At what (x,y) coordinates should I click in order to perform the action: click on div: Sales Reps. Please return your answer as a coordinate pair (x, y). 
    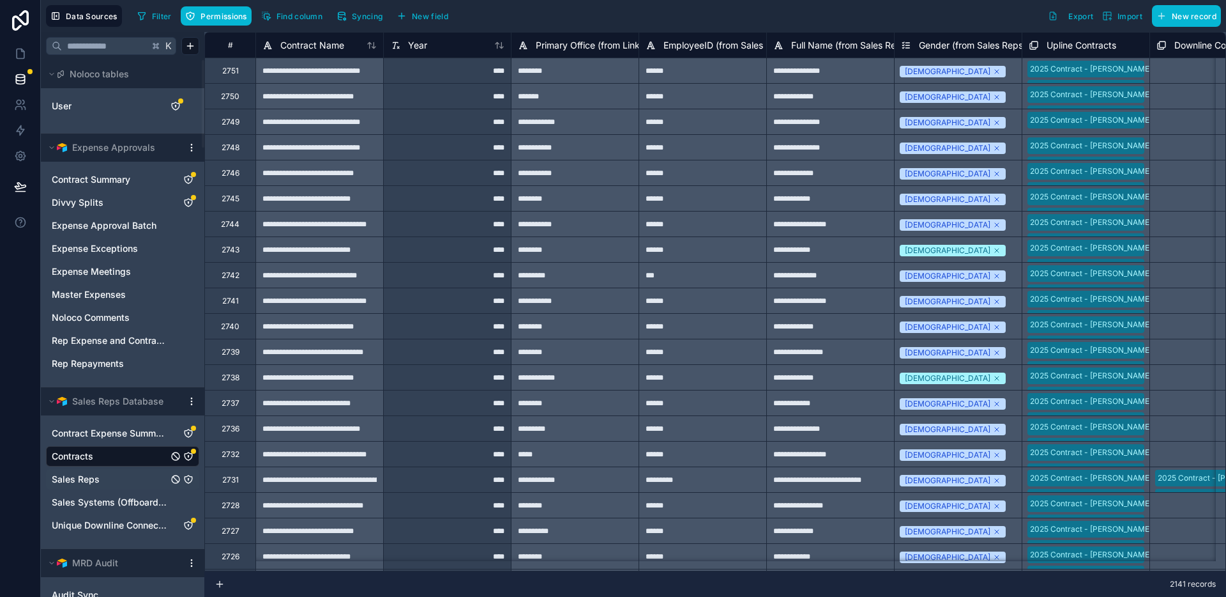
    Looking at the image, I should click on (123, 479).